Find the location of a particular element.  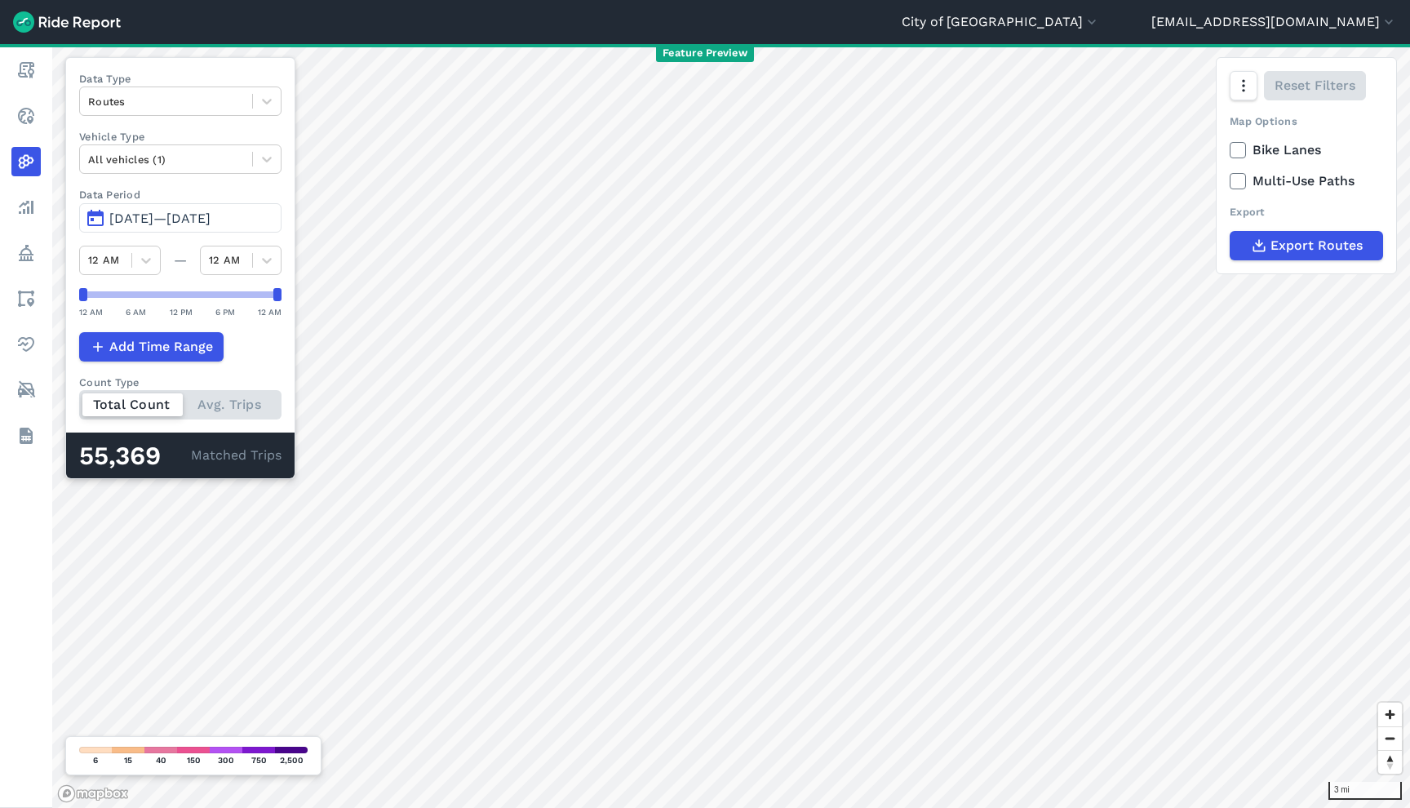

img: Ride Report is located at coordinates (67, 22).